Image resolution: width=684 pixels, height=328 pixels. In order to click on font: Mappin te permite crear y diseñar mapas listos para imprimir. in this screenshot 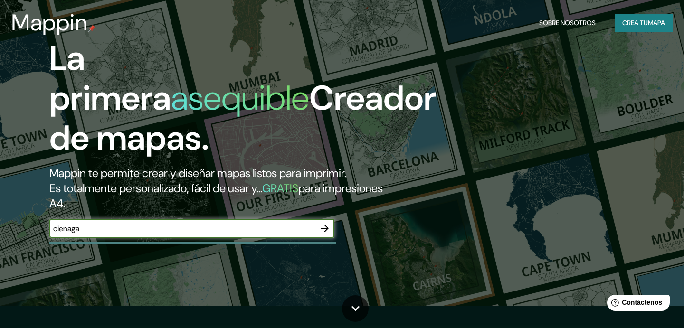, I will do `click(197, 173)`.